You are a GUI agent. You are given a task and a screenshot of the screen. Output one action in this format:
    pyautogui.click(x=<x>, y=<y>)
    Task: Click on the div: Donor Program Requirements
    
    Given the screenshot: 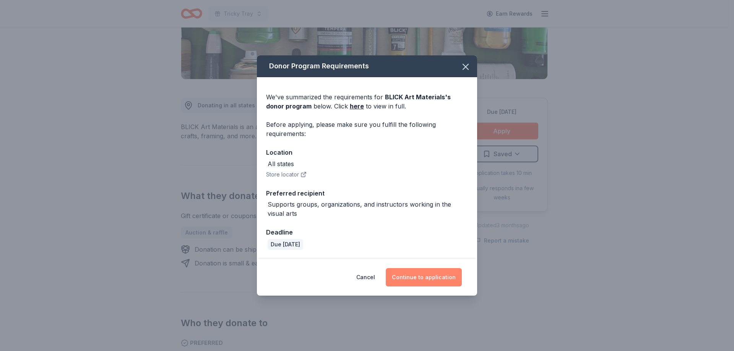 What is the action you would take?
    pyautogui.click(x=367, y=66)
    